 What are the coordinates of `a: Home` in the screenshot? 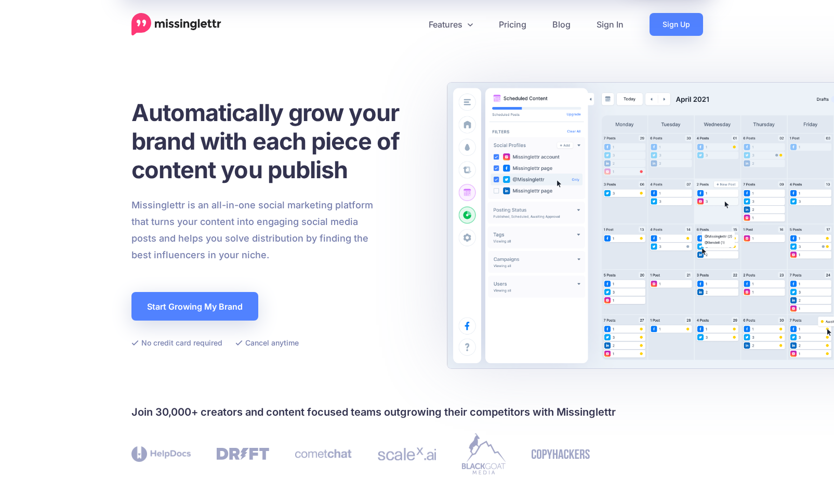 It's located at (176, 24).